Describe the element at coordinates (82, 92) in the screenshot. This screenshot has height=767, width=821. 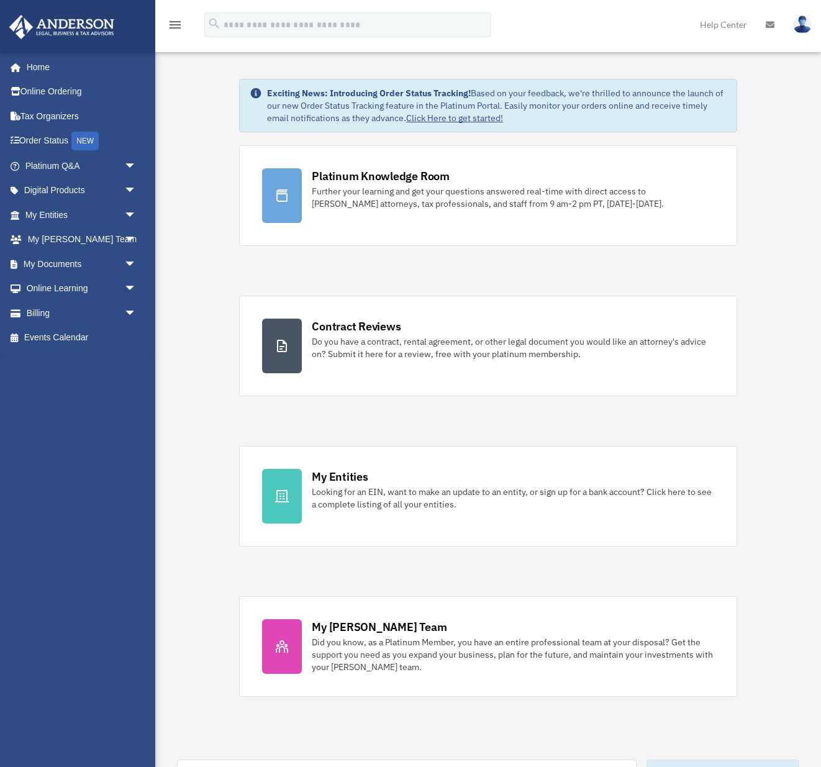
I see `a: Online Ordering` at that location.